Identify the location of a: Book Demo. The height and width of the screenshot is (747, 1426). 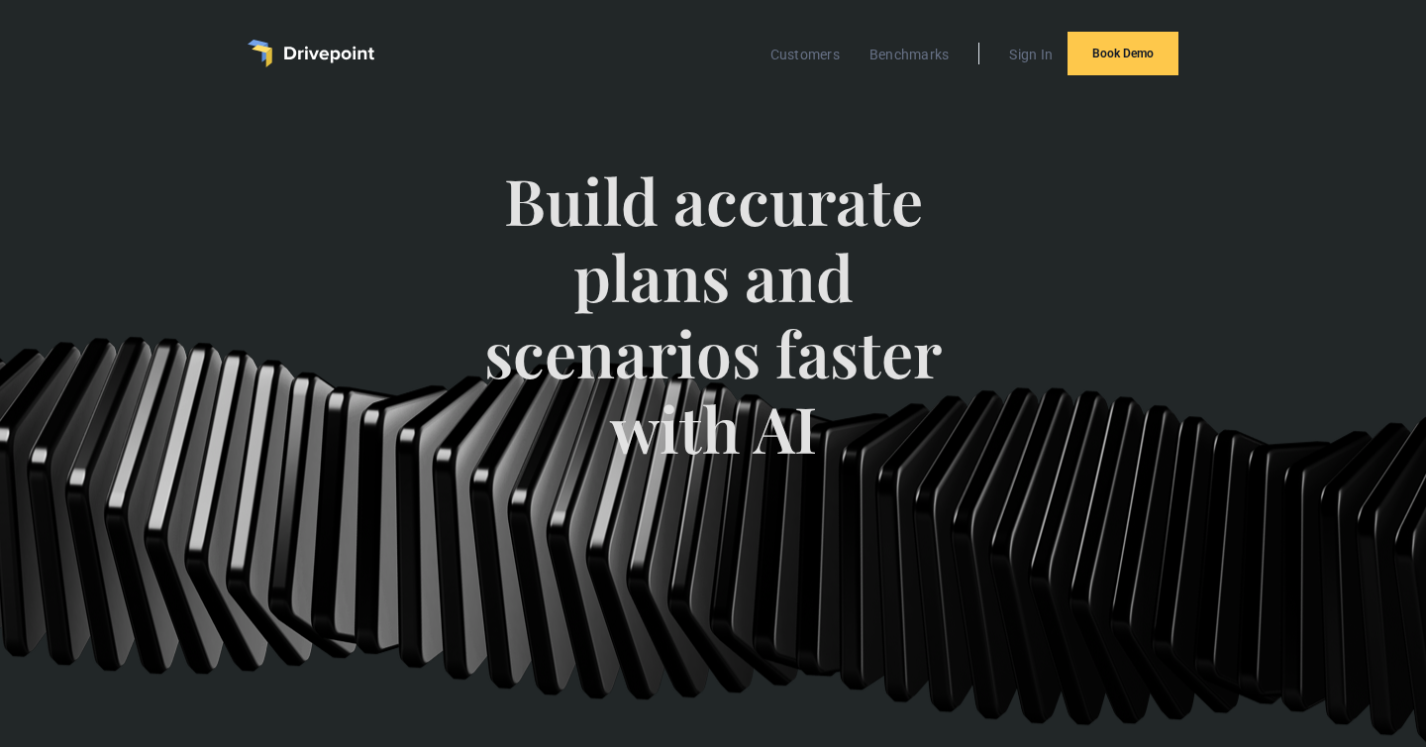
(1123, 53).